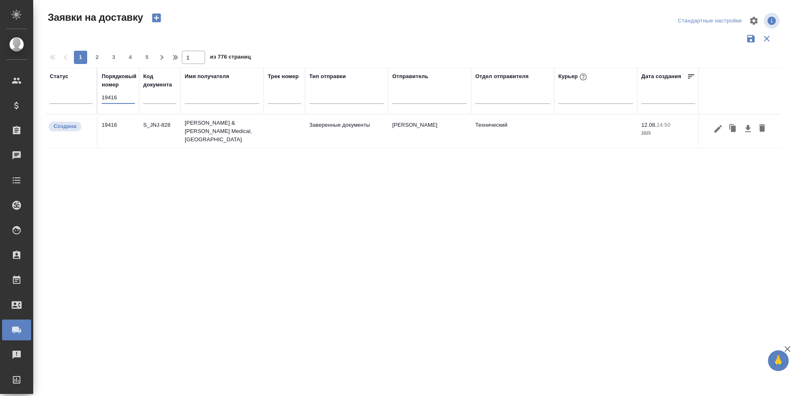 This screenshot has height=396, width=797. What do you see at coordinates (130, 57) in the screenshot?
I see `button: 4` at bounding box center [130, 57].